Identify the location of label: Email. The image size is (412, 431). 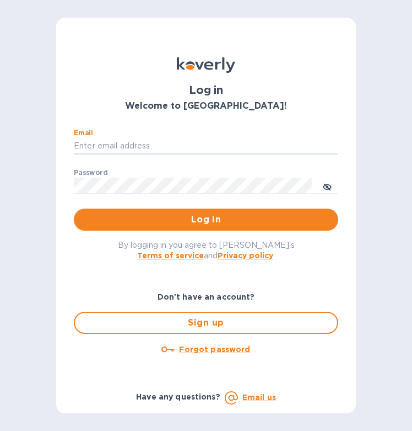
(83, 133).